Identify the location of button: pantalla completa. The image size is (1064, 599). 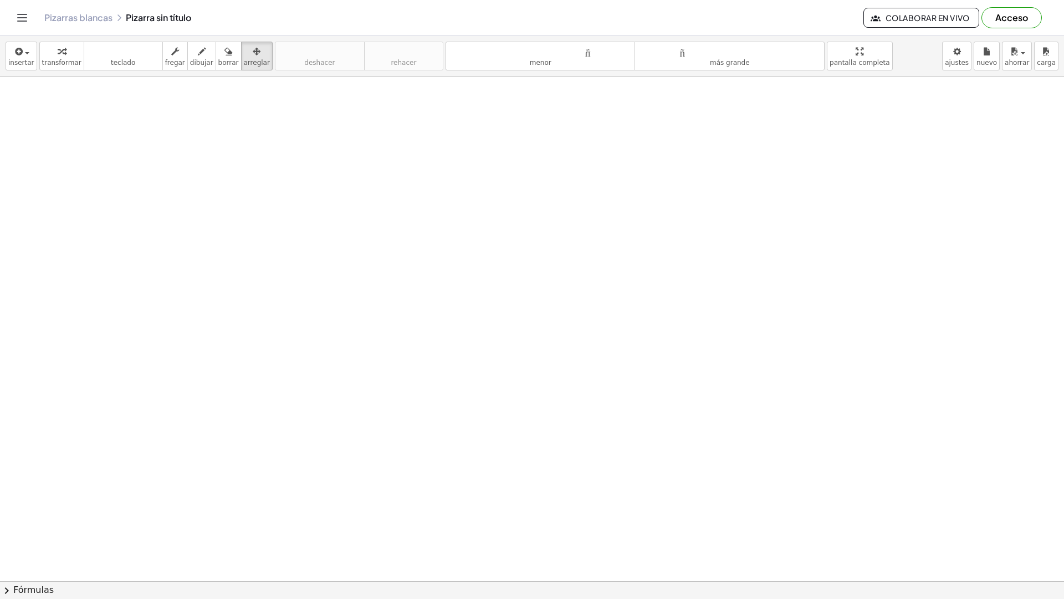
(860, 56).